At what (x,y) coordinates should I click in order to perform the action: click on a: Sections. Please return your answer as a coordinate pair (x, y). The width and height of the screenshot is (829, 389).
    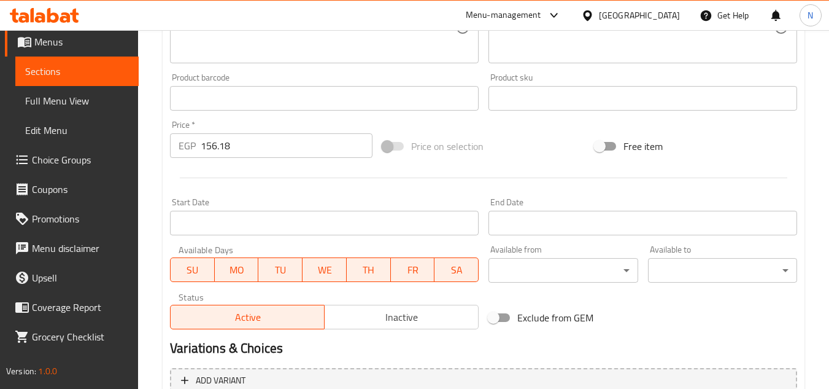
    Looking at the image, I should click on (77, 71).